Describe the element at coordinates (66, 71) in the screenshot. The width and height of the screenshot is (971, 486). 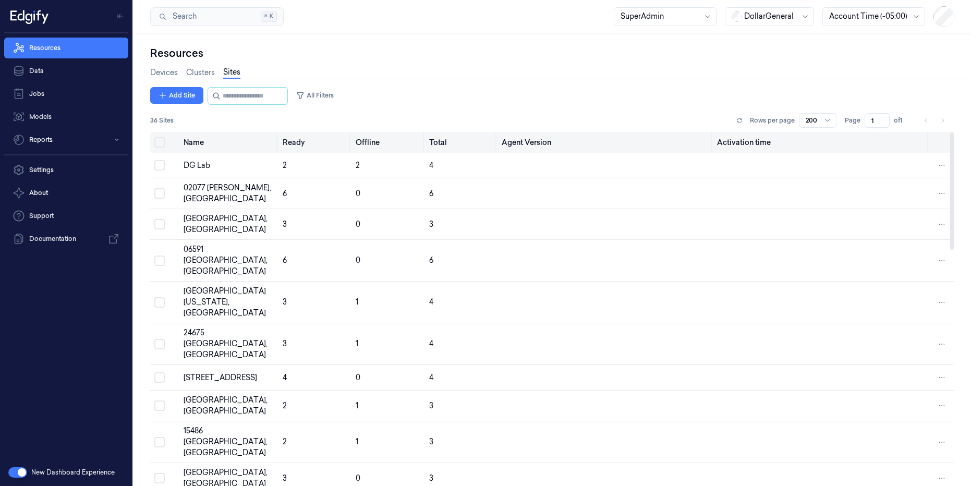
I see `a: Data` at that location.